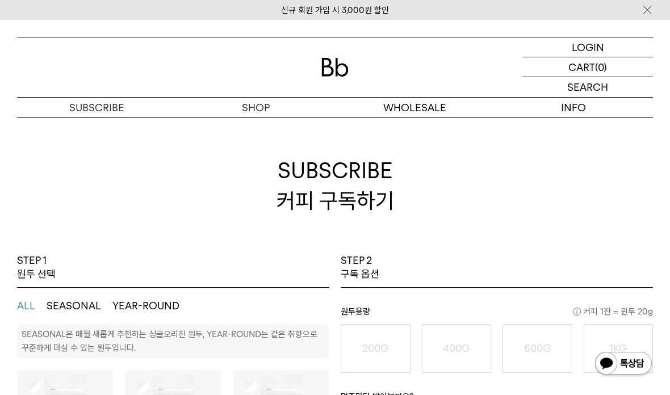 The image size is (670, 395). Describe the element at coordinates (376, 349) in the screenshot. I see `button: 200G` at that location.